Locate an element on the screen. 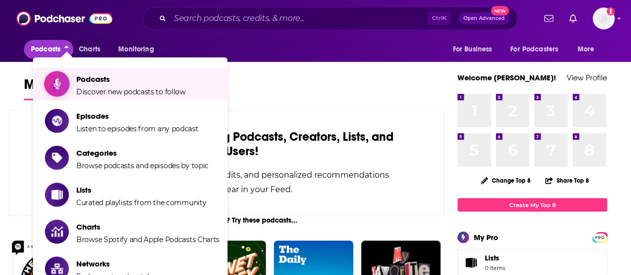  a: My Feed is located at coordinates (50, 88).